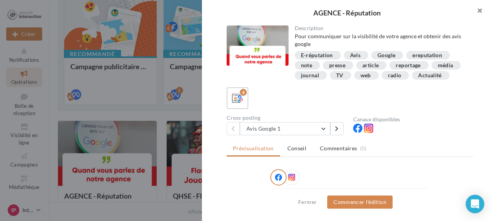  Describe the element at coordinates (340, 75) in the screenshot. I see `div: TV` at that location.